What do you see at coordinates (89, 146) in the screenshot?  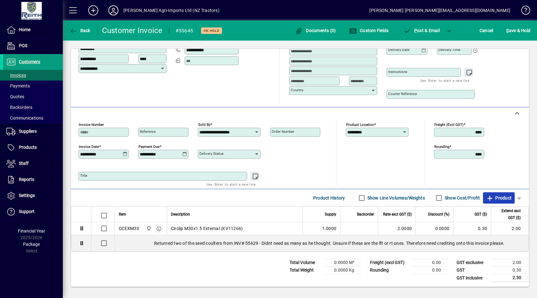 I see `mat-label: Invoice date` at bounding box center [89, 146].